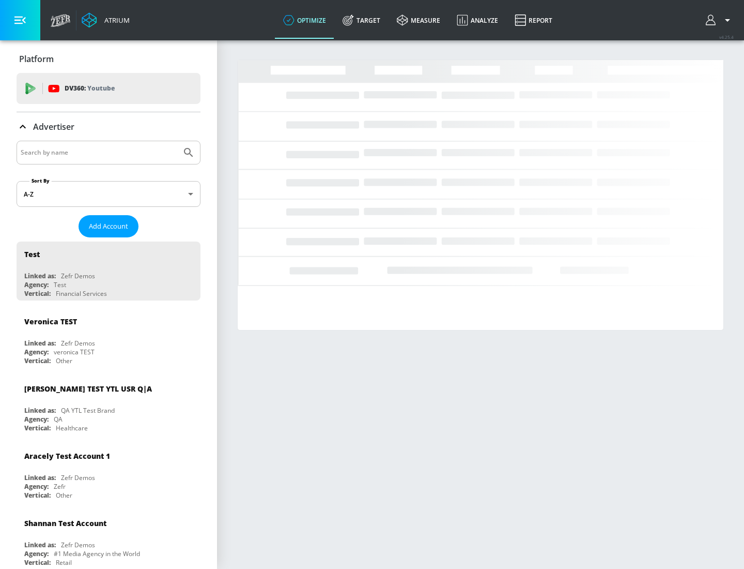 This screenshot has width=744, height=569. What do you see at coordinates (81, 293) in the screenshot?
I see `div: Financial Services` at bounding box center [81, 293].